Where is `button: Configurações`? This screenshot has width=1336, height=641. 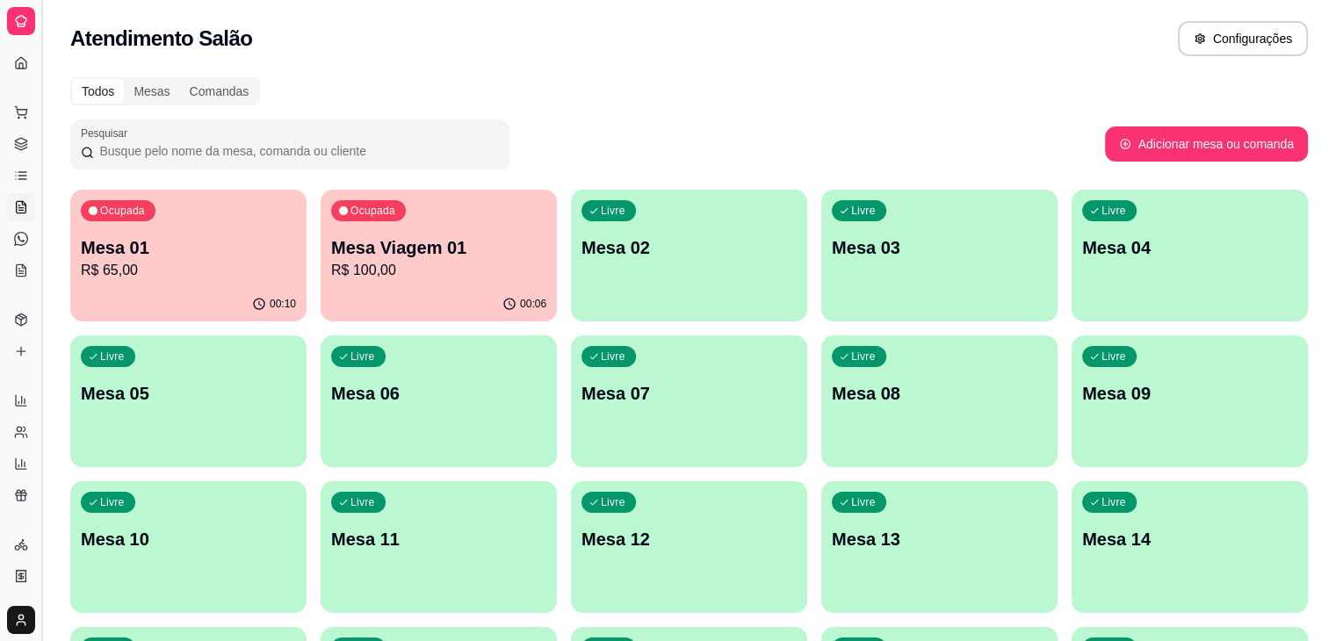
button: Configurações is located at coordinates (1243, 39).